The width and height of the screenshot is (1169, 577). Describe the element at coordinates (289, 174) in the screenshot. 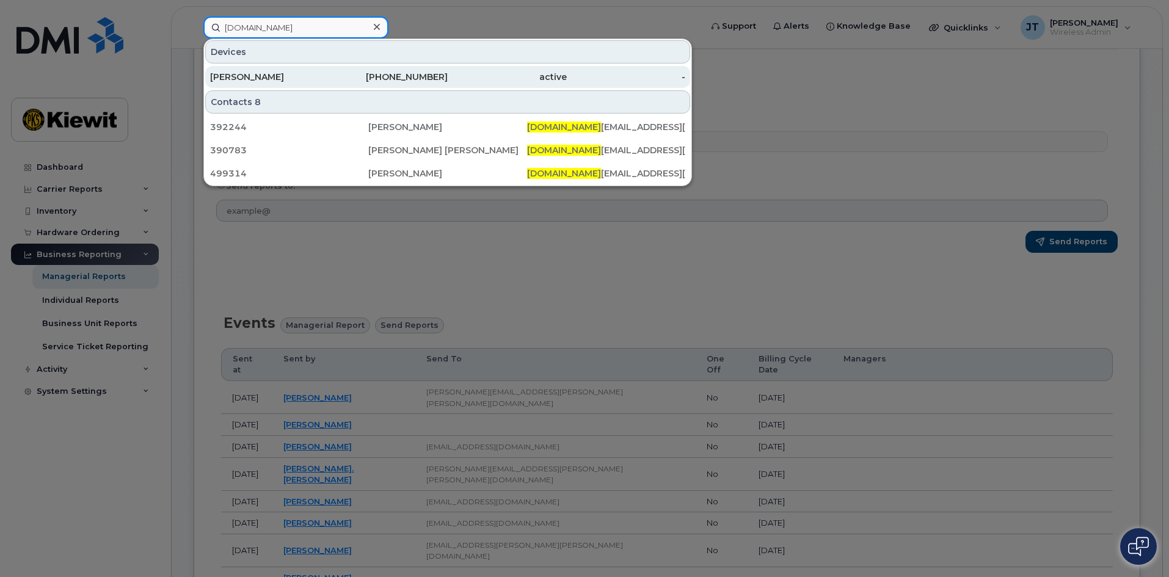

I see `div: 499314` at that location.